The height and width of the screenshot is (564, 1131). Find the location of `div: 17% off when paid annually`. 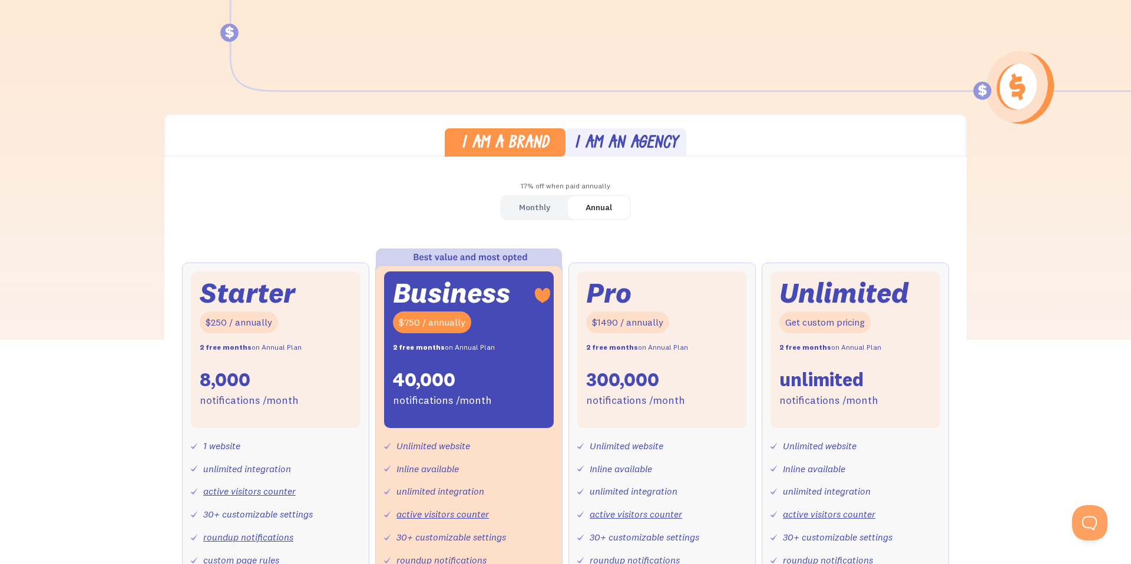

div: 17% off when paid annually is located at coordinates (565, 186).